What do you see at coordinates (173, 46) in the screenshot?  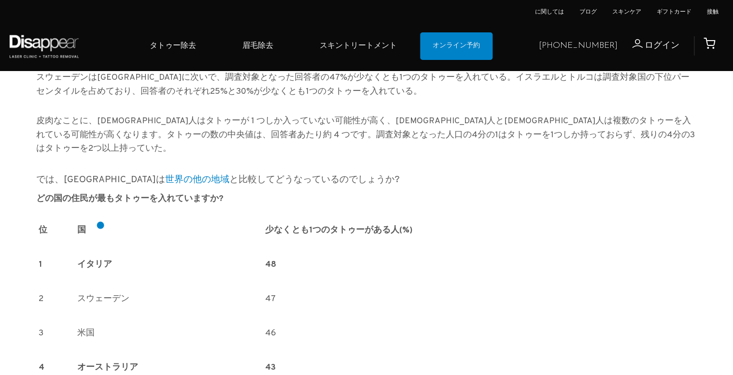 I see `a: タトゥー除去` at bounding box center [173, 46].